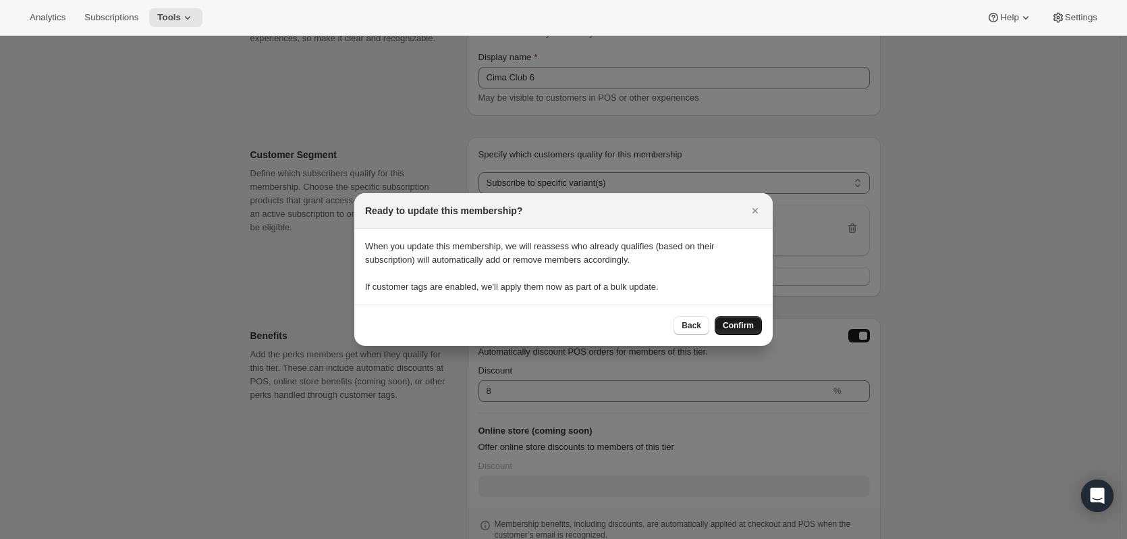 Image resolution: width=1127 pixels, height=539 pixels. I want to click on h2: Ready to update this membership?, so click(443, 211).